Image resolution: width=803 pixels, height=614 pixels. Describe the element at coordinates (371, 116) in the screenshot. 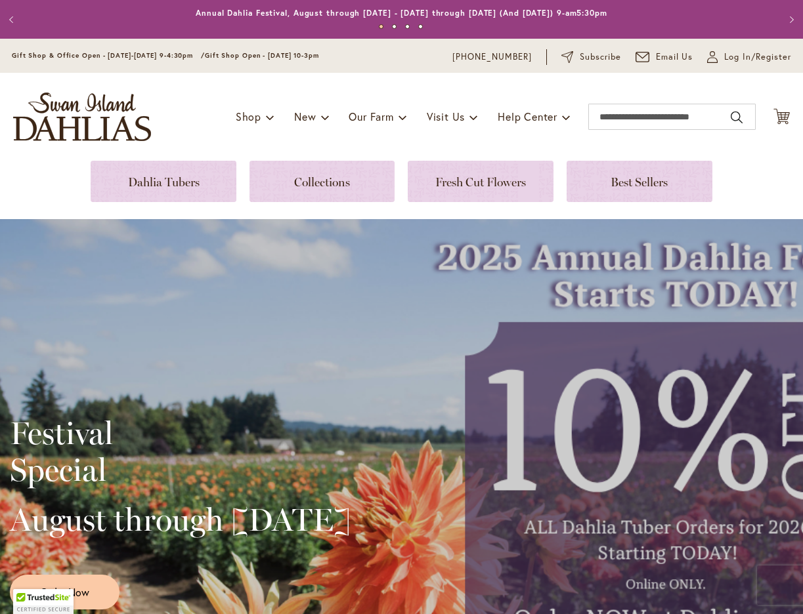

I see `span: Our Farm` at that location.